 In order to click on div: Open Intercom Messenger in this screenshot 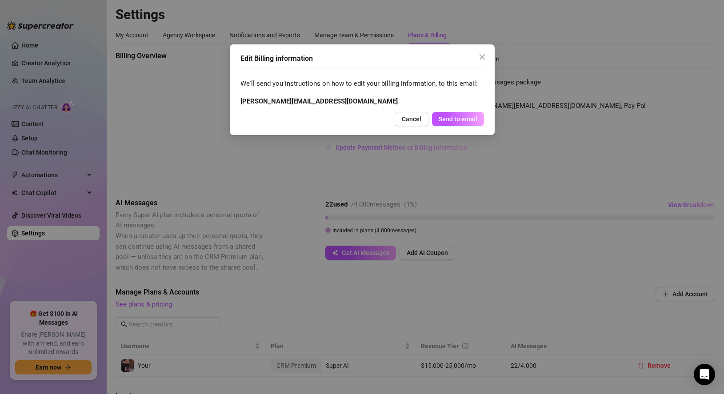, I will do `click(704, 375)`.